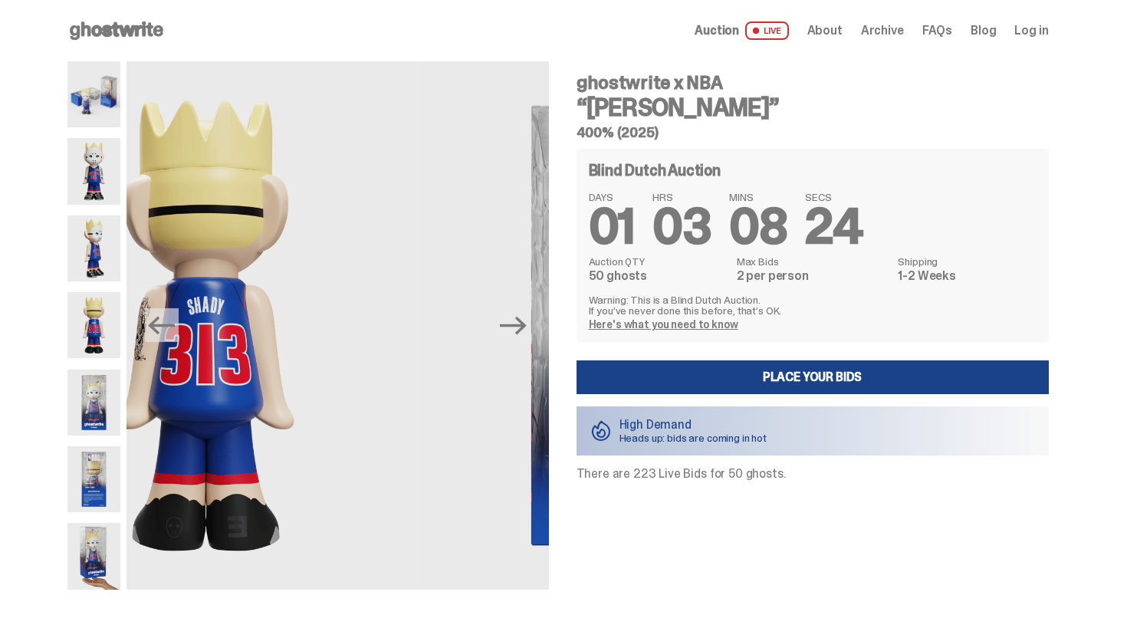 Image resolution: width=1127 pixels, height=638 pixels. Describe the element at coordinates (825, 31) in the screenshot. I see `a: About` at that location.